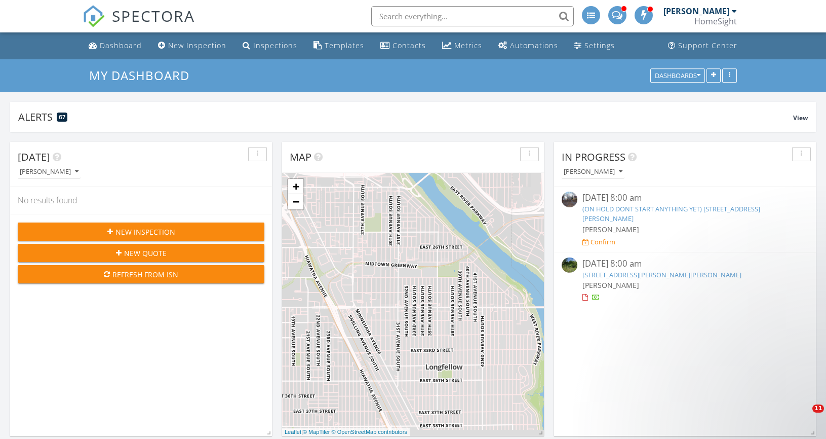 This screenshot has width=826, height=439. Describe the element at coordinates (678, 75) in the screenshot. I see `button: Dashboards` at that location.